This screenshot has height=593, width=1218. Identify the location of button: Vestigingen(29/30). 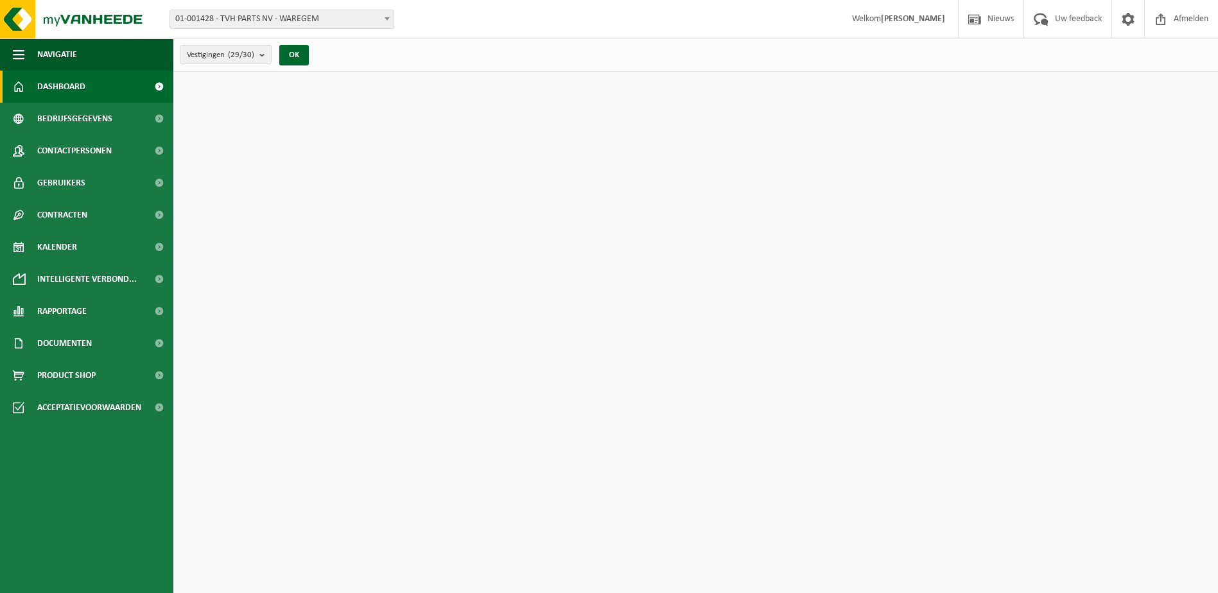
(225, 55).